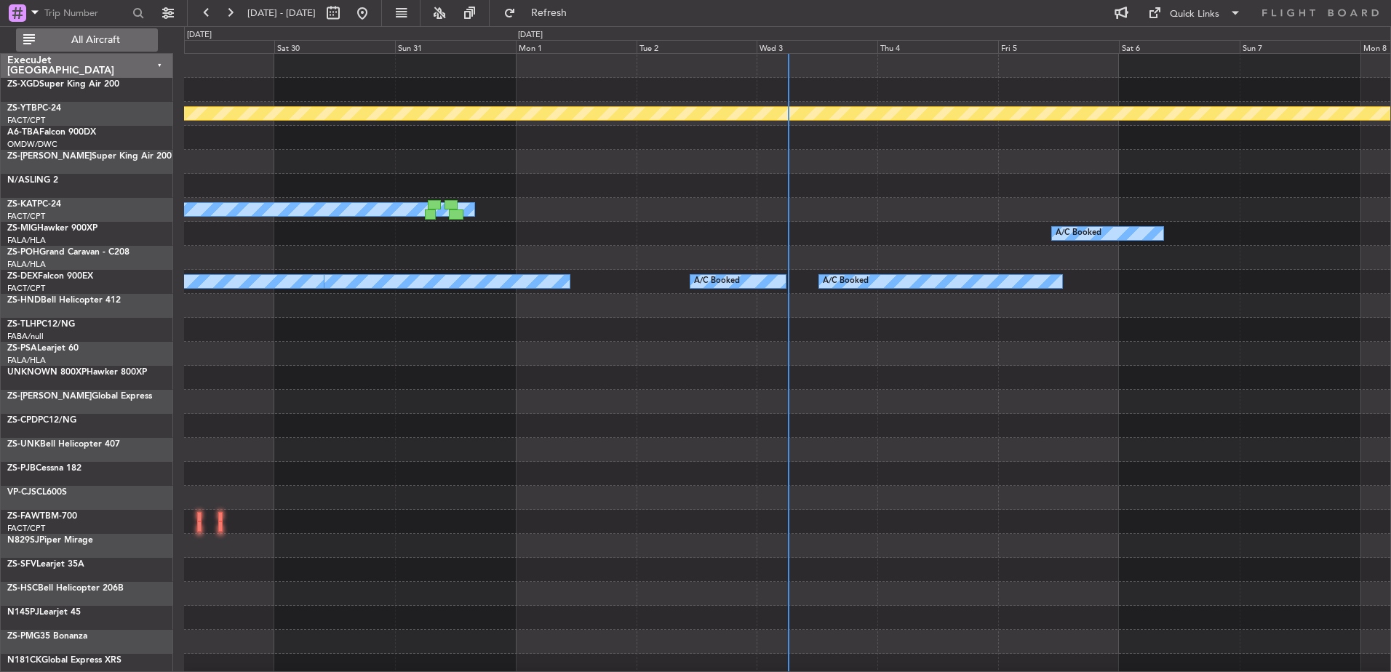 This screenshot has height=672, width=1391. What do you see at coordinates (43, 348) in the screenshot?
I see `a: ZS-PSALearjet 60` at bounding box center [43, 348].